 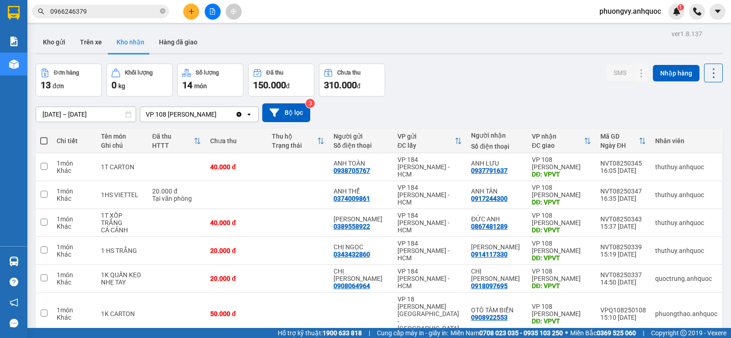 What do you see at coordinates (173, 136) in the screenshot?
I see `div: Đã thu` at bounding box center [173, 136].